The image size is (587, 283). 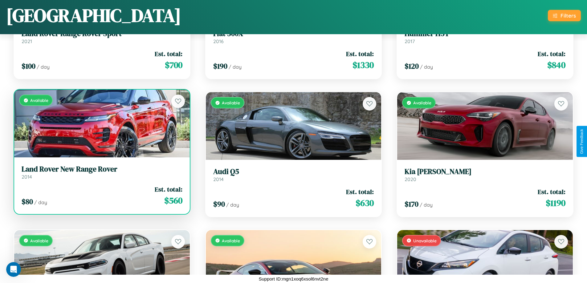 I want to click on span: 2017, so click(x=410, y=41).